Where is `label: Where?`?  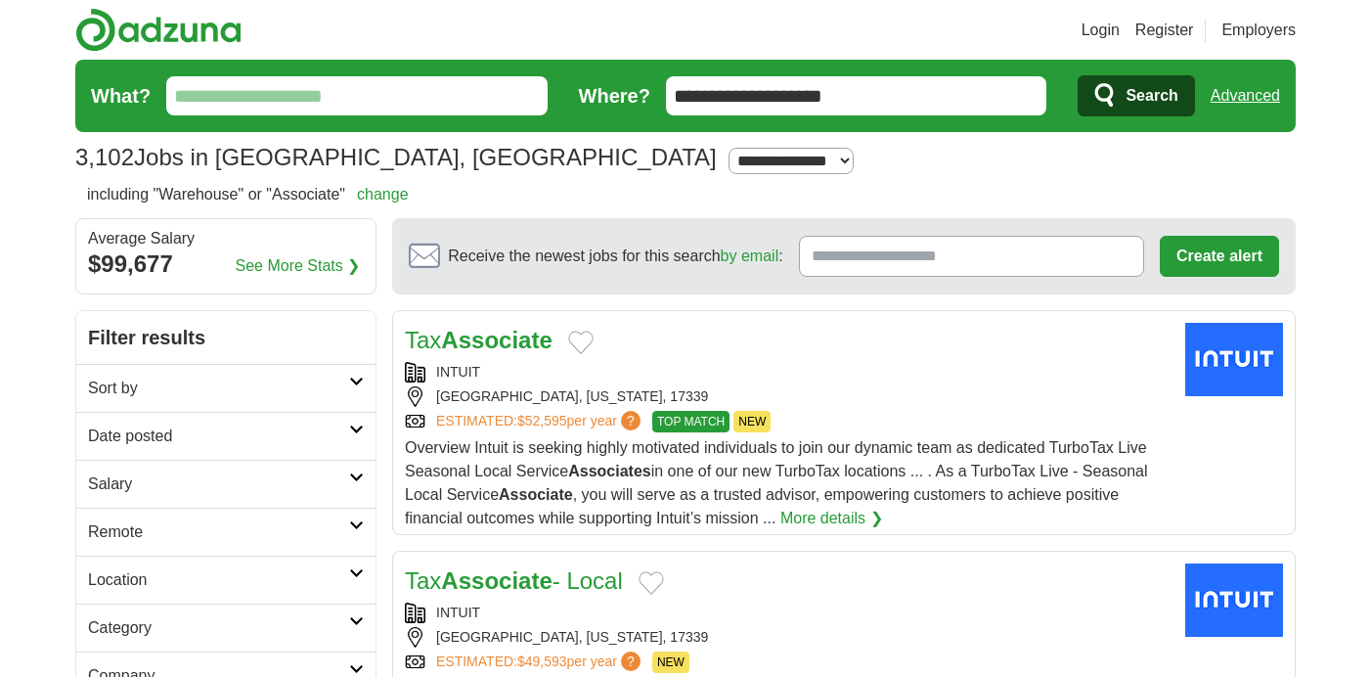 label: Where? is located at coordinates (614, 96).